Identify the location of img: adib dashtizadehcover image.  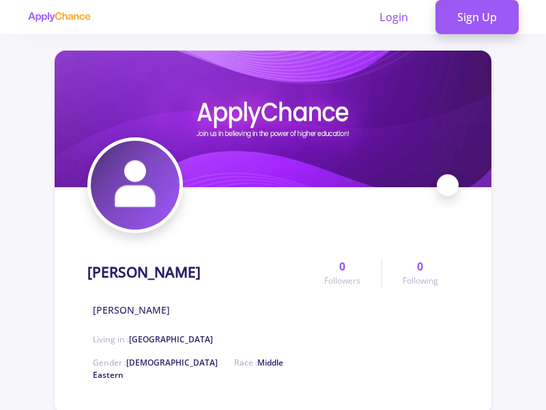
(273, 119).